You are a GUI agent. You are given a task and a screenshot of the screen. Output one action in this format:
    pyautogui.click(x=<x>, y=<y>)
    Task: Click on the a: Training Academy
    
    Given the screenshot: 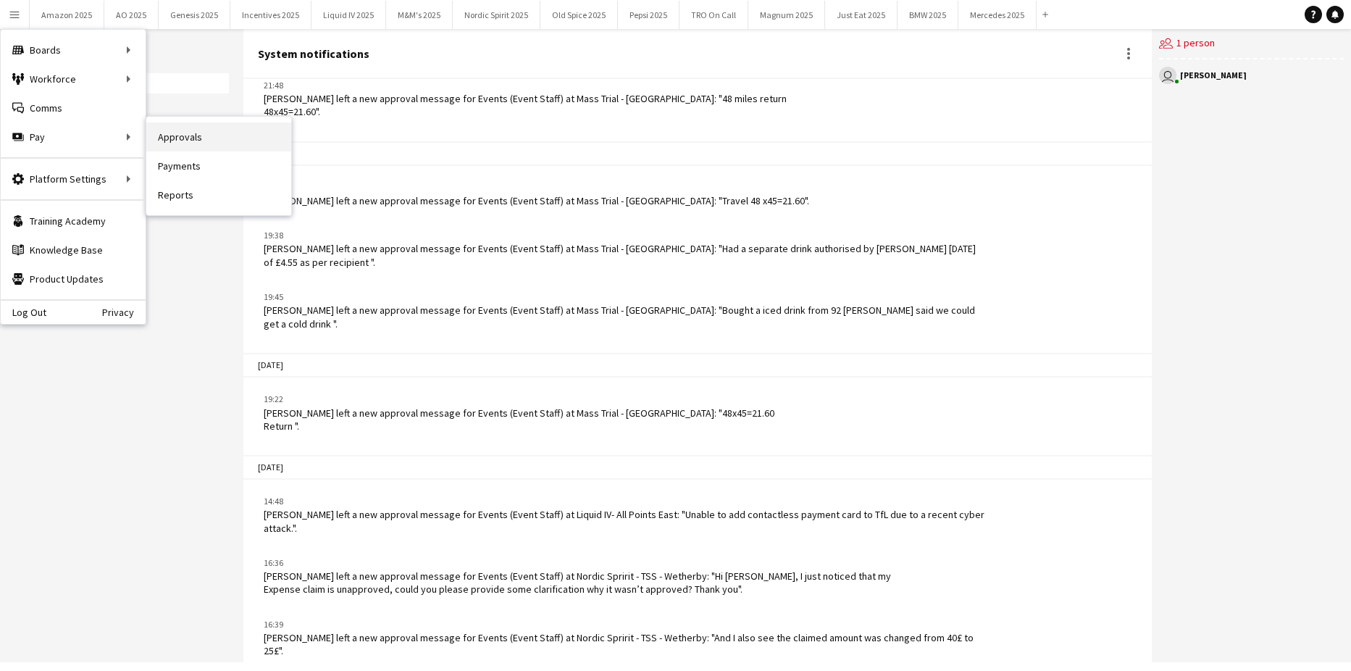 What is the action you would take?
    pyautogui.click(x=73, y=221)
    